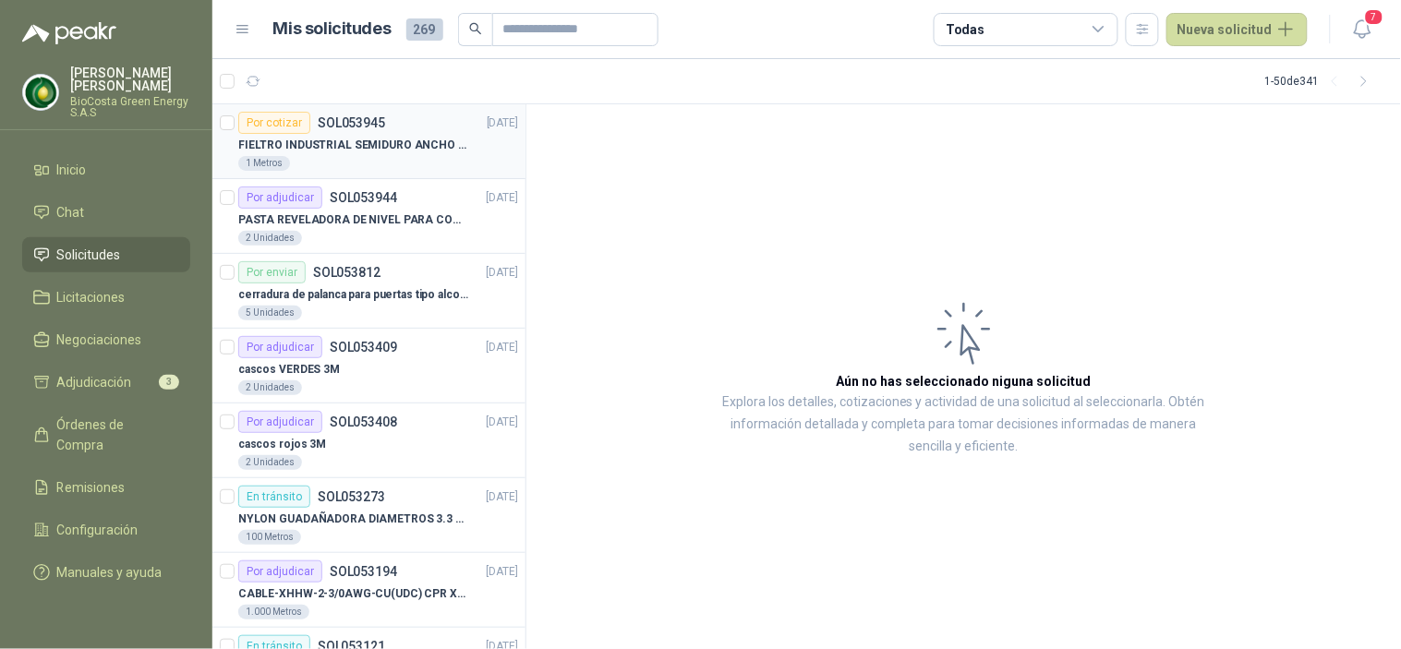 The width and height of the screenshot is (1401, 649). Describe the element at coordinates (963, 425) in the screenshot. I see `p: Explora los detalles, cotizaciones y actividad de una solicitud al seleccionarla. Obtén informaci...` at that location.